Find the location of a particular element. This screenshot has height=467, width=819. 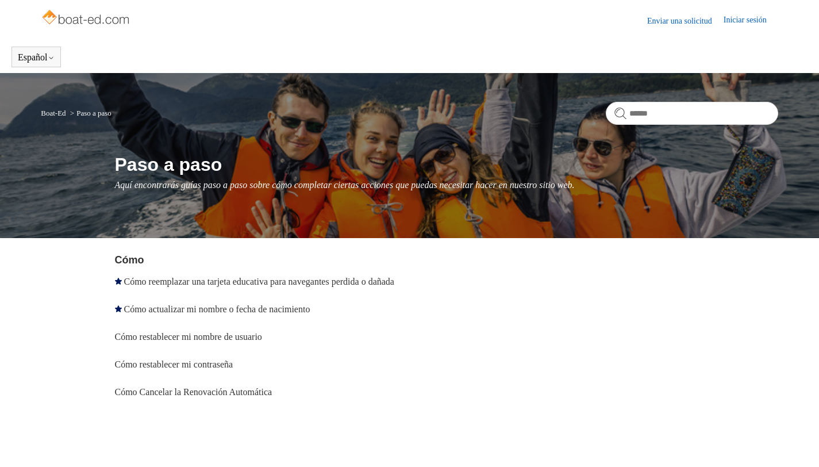

a: Cómo restablecer mi nombre de usuario is located at coordinates (188, 336).